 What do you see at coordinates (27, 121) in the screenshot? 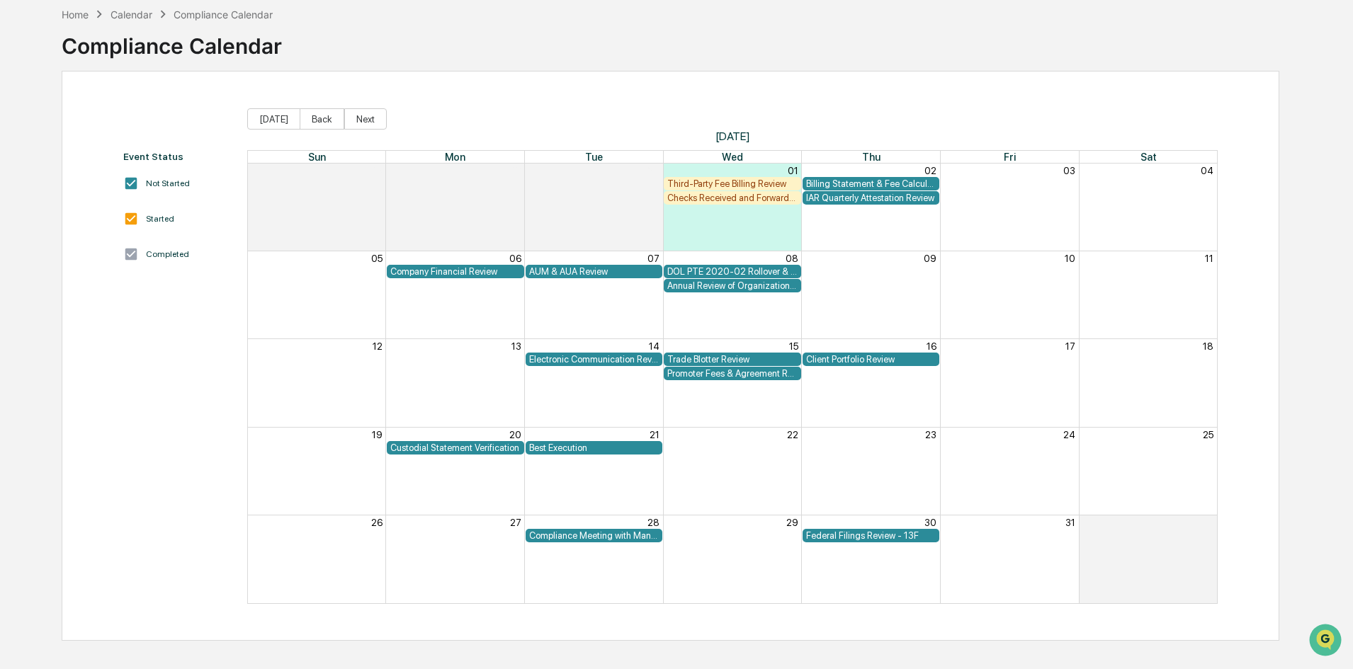
I see `img: 1746055101610-c473b297-6a78-478c-a979-82029cc54cd1` at bounding box center [27, 121].